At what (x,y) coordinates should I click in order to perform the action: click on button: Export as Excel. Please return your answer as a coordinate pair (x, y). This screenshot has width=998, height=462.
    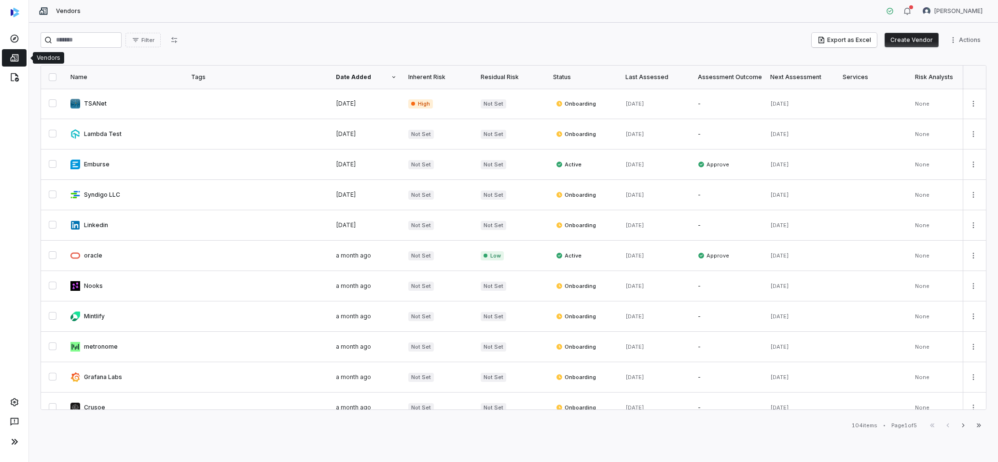
    Looking at the image, I should click on (844, 40).